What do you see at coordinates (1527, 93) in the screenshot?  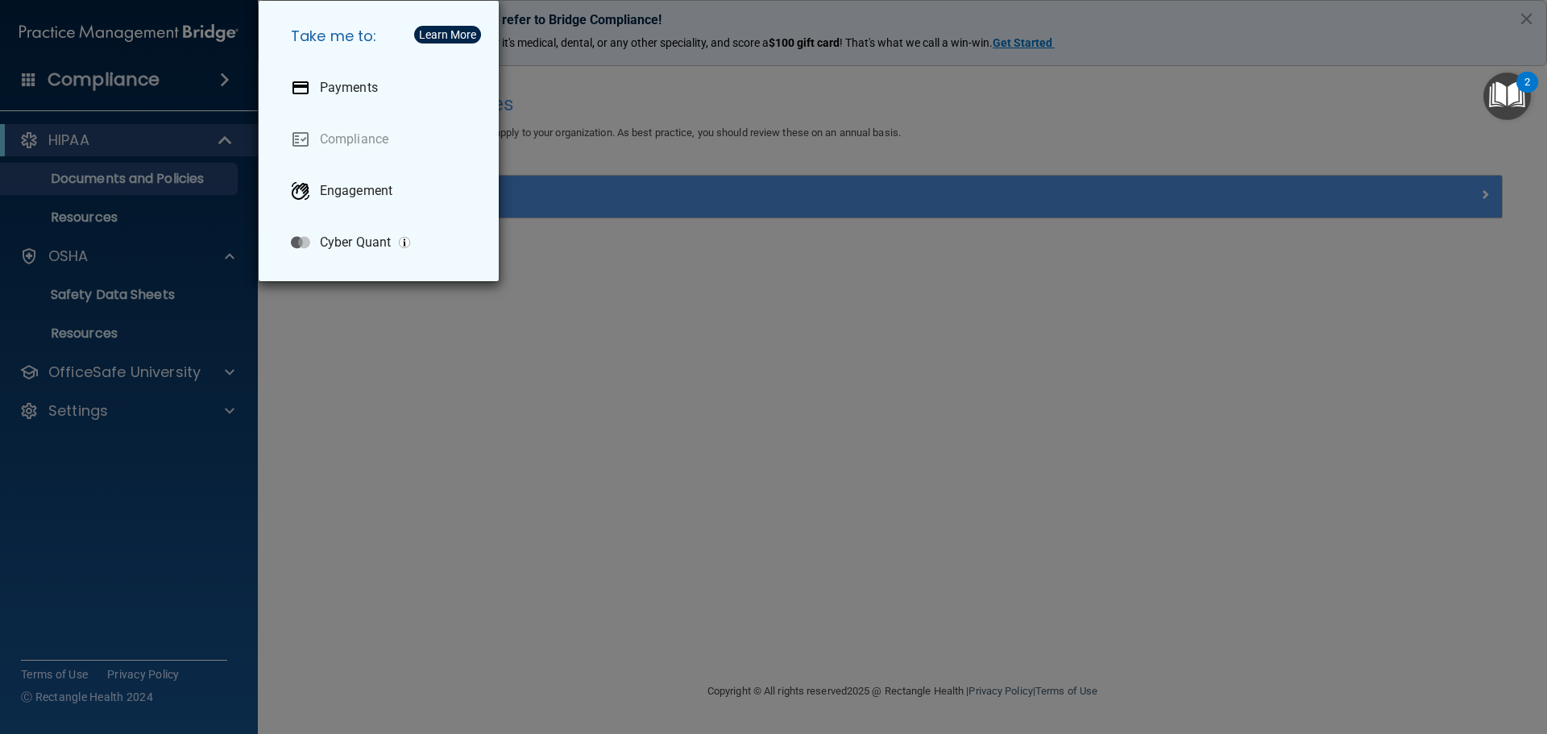 I see `div: 2` at bounding box center [1527, 93].